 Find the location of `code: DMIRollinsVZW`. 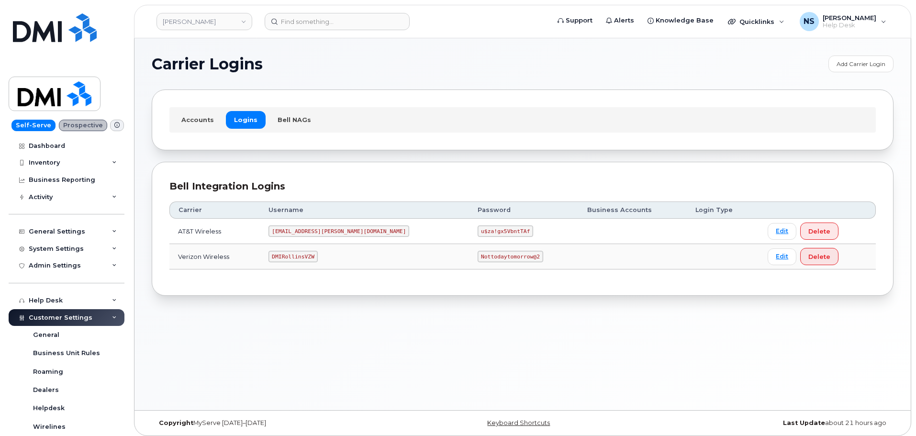

code: DMIRollinsVZW is located at coordinates (293, 257).